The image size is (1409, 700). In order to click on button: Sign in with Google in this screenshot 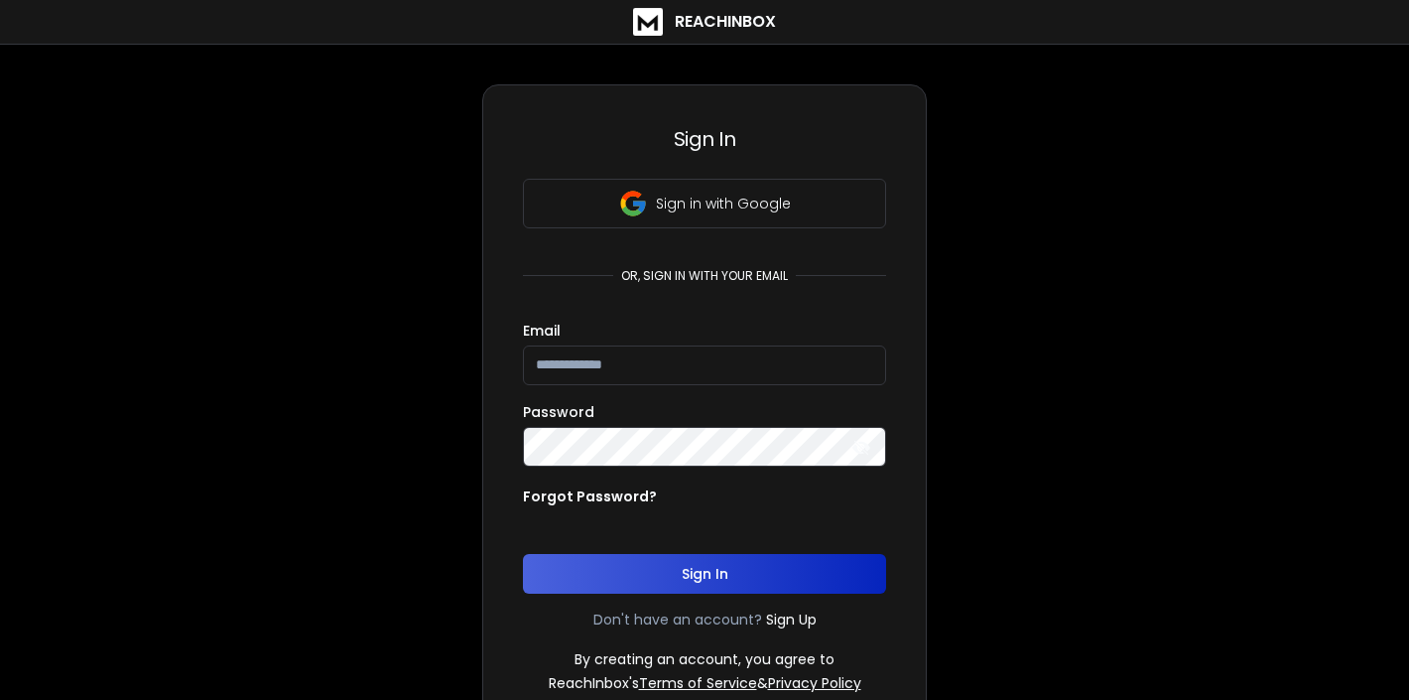, I will do `click(704, 203)`.